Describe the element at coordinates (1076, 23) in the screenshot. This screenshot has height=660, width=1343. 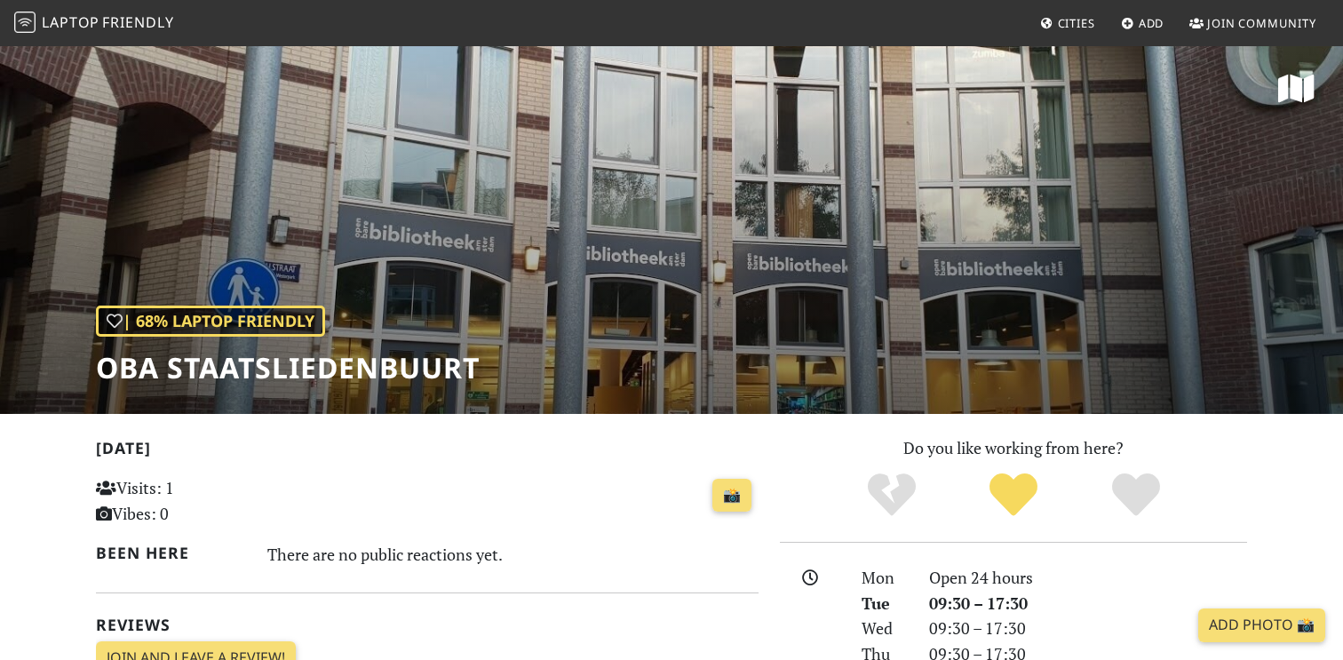
I see `span: Cities` at that location.